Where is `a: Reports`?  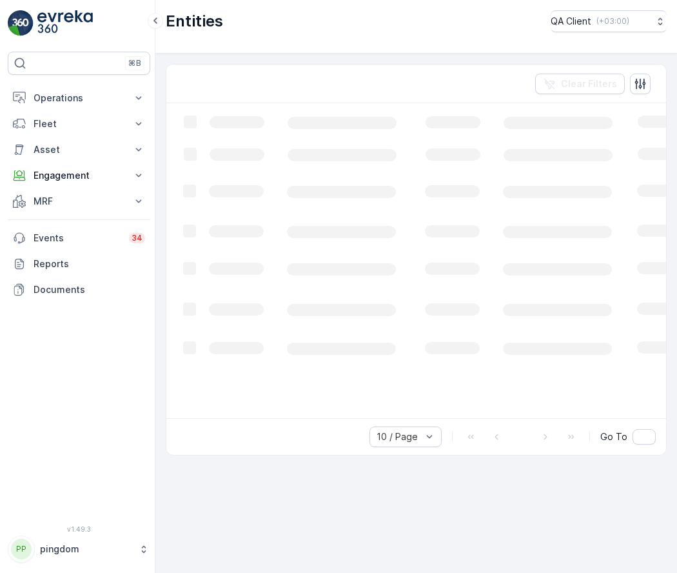
a: Reports is located at coordinates (79, 264).